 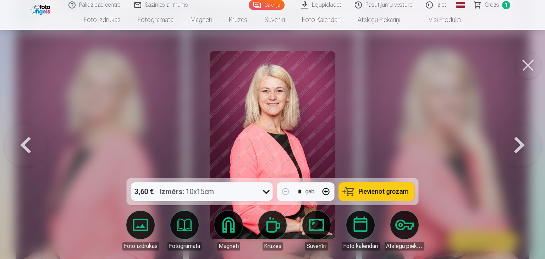 I want to click on div: Atslēgu piekariņi, so click(x=405, y=246).